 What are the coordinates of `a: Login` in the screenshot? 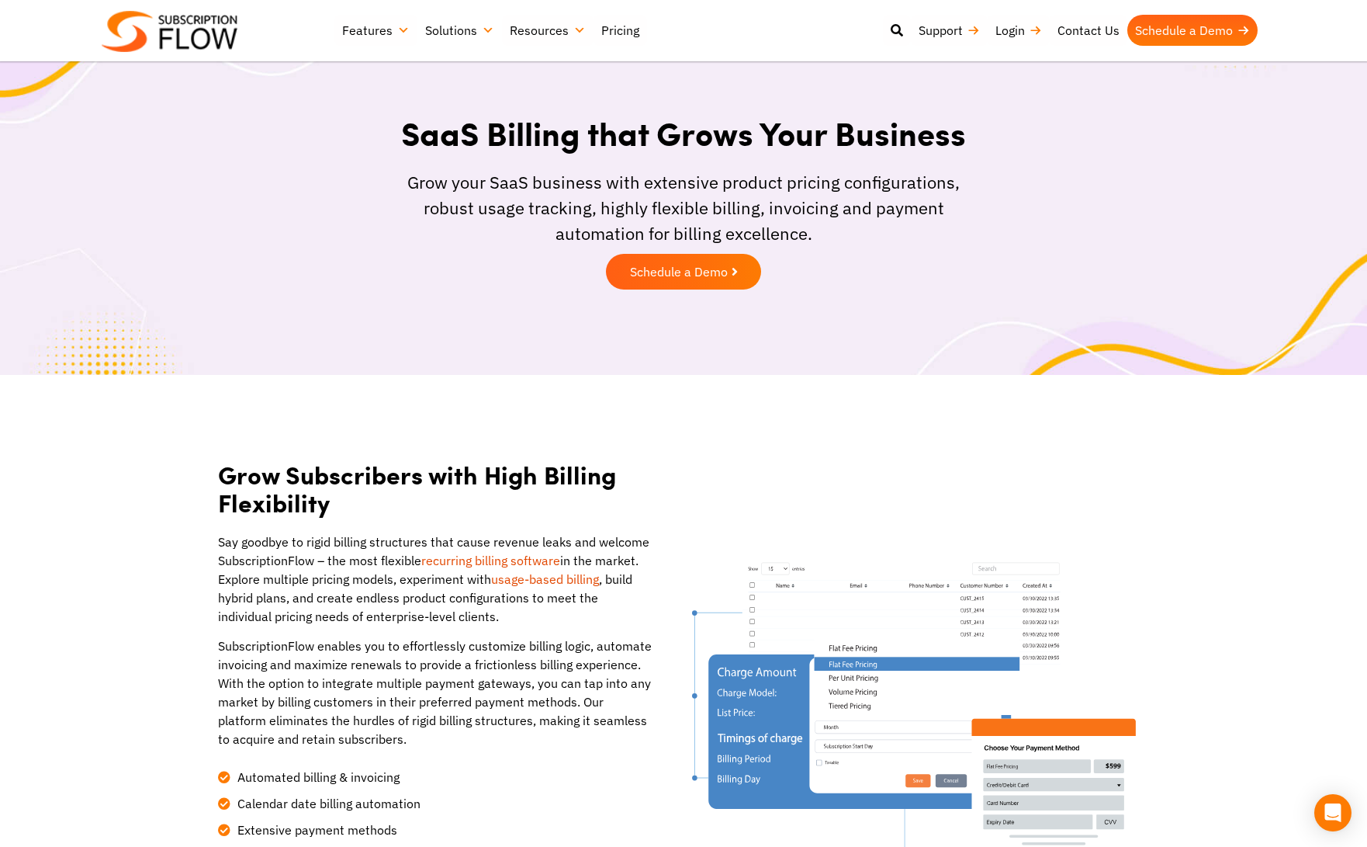 It's located at (1019, 30).